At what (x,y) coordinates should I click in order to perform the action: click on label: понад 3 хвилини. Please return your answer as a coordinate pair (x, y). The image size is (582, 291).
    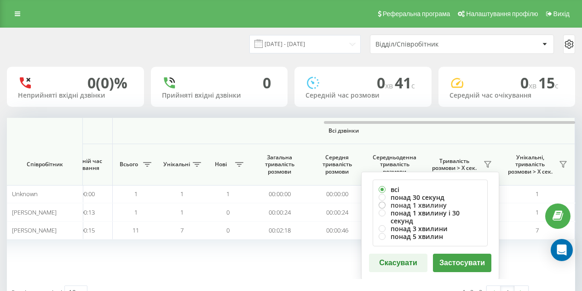
    Looking at the image, I should click on (430, 228).